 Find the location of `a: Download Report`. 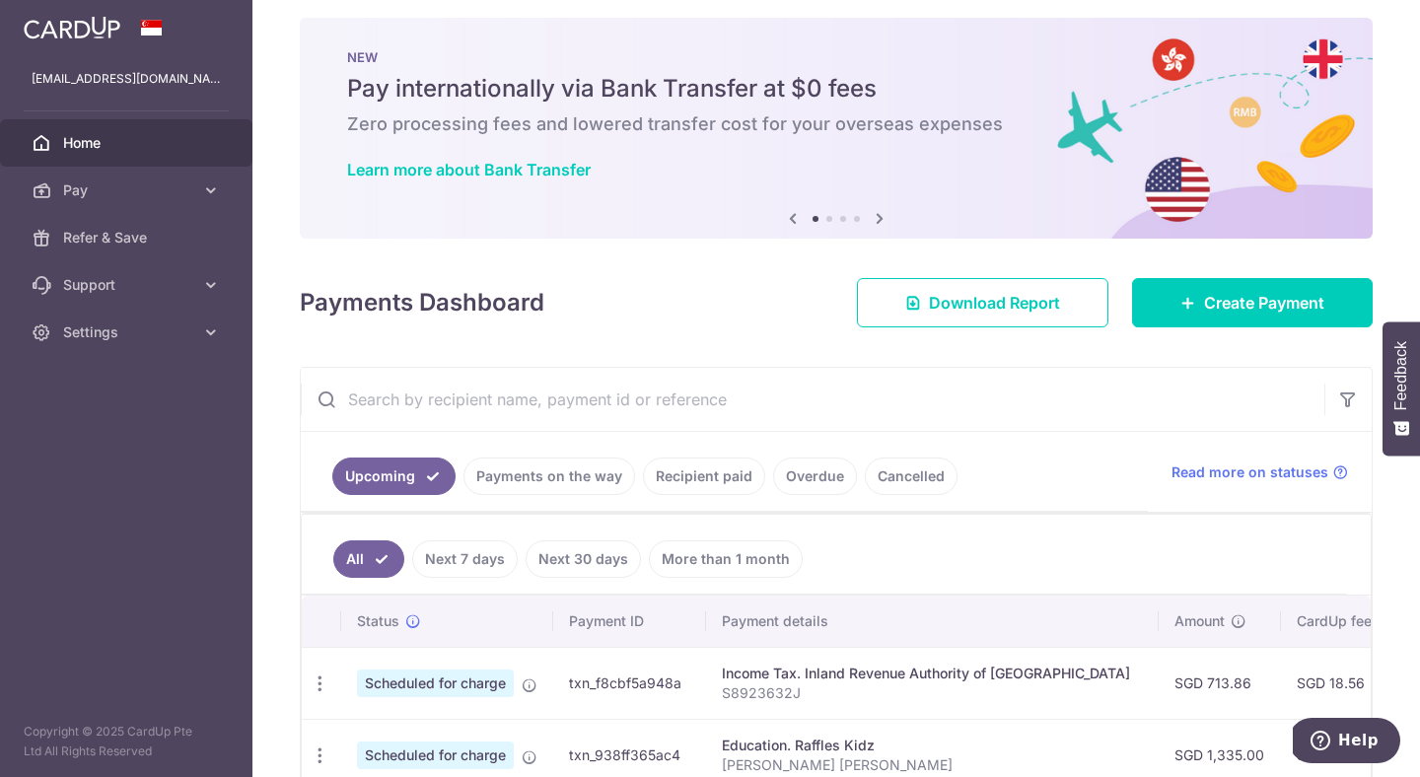

a: Download Report is located at coordinates (982, 303).